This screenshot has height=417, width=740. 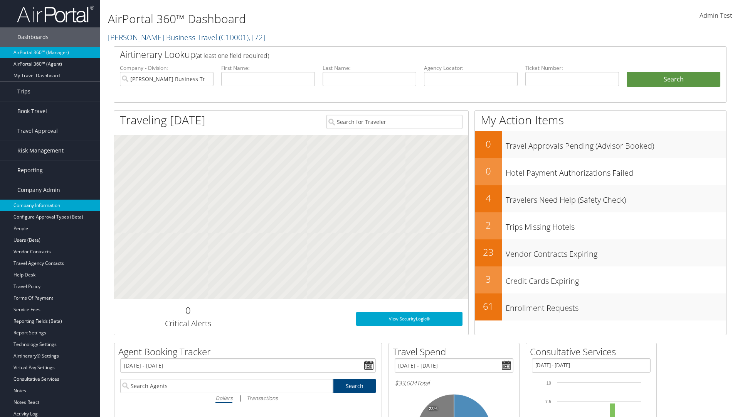 What do you see at coordinates (489, 252) in the screenshot?
I see `h2: 23` at bounding box center [489, 252].